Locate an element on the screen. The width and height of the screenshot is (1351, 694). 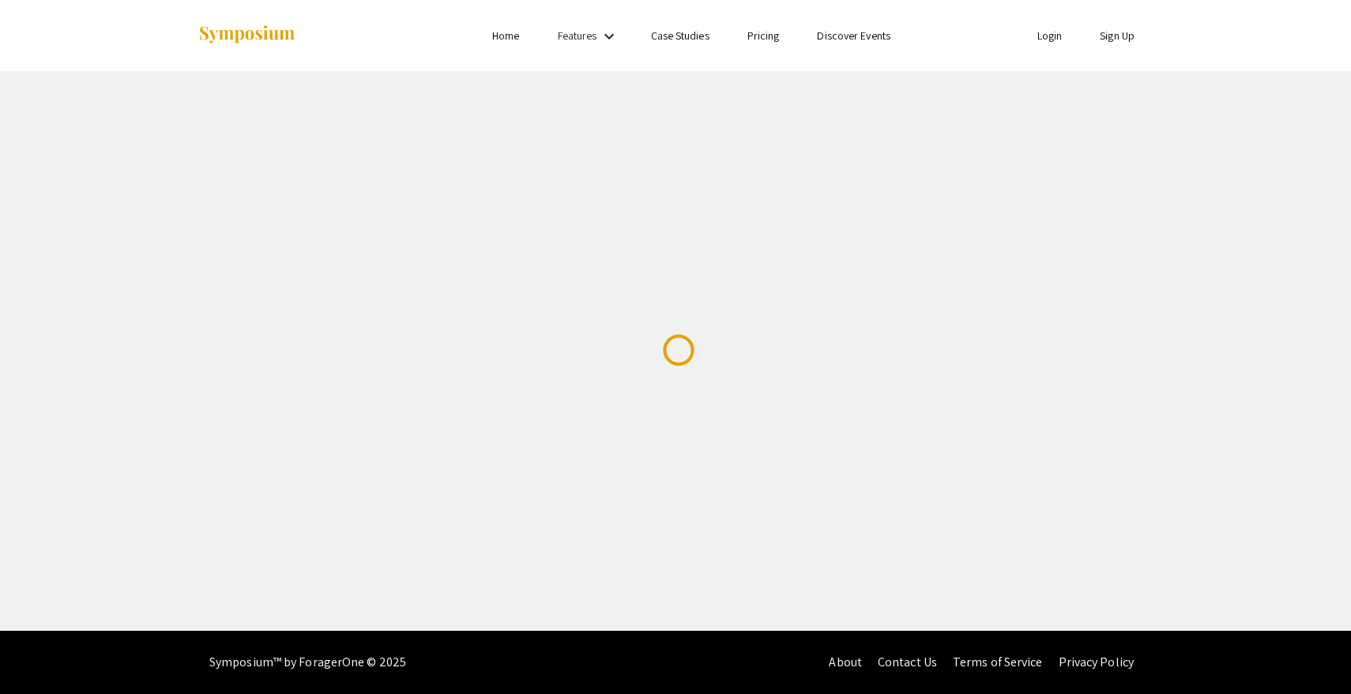
a: Pricing is located at coordinates (763, 36).